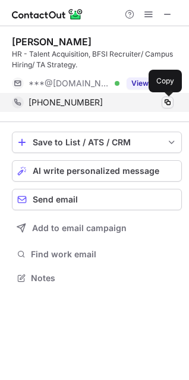  What do you see at coordinates (150, 83) in the screenshot?
I see `button: Reveal Button` at bounding box center [150, 83].